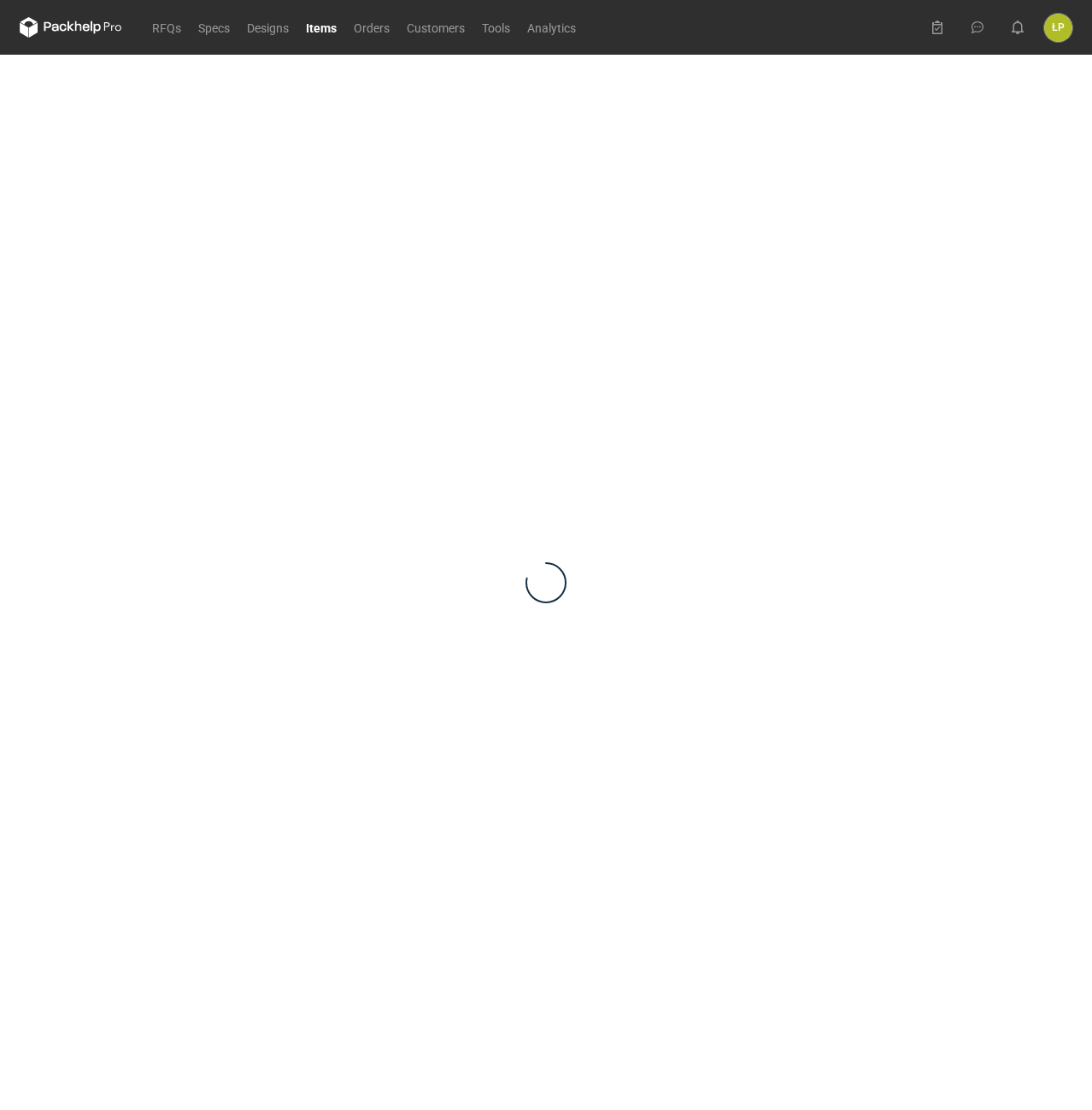  I want to click on a: Customers, so click(436, 27).